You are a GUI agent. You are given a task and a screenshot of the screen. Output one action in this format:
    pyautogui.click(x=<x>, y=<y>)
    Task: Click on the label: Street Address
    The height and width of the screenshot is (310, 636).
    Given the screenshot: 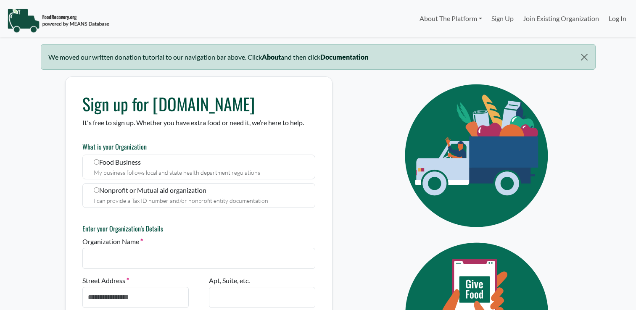 What is the action you would take?
    pyautogui.click(x=105, y=281)
    